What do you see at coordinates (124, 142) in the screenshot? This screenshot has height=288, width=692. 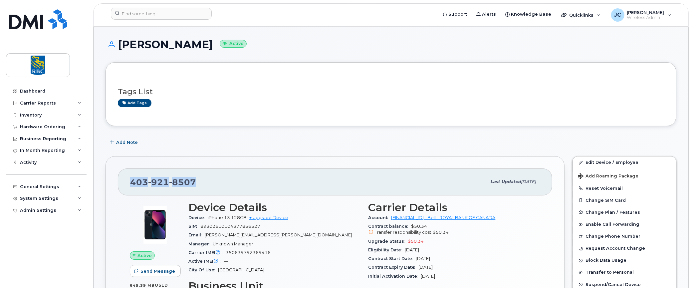 I see `button: Add Note` at bounding box center [124, 142].